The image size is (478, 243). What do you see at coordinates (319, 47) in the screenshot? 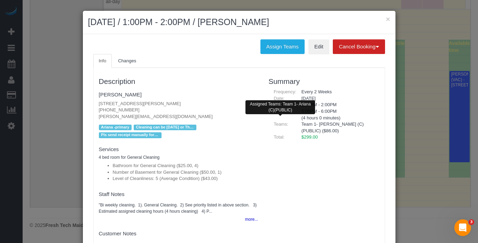
I see `a: Edit` at bounding box center [319, 47].